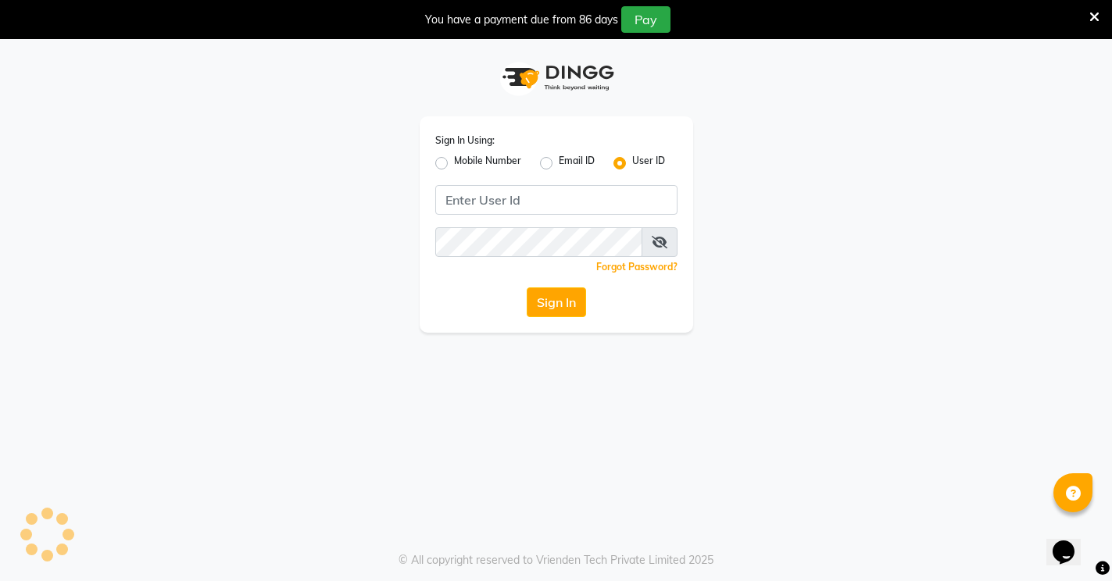 The image size is (1112, 581). What do you see at coordinates (577, 163) in the screenshot?
I see `label: Email ID` at bounding box center [577, 163].